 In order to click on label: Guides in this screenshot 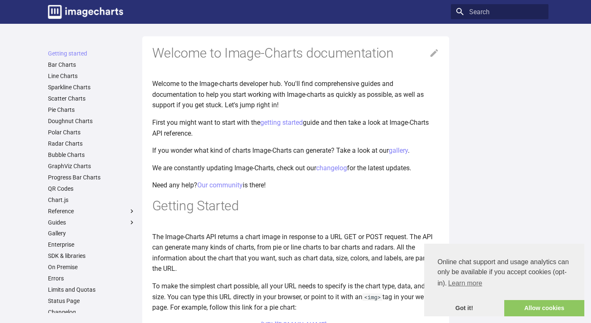, I will do `click(92, 222)`.